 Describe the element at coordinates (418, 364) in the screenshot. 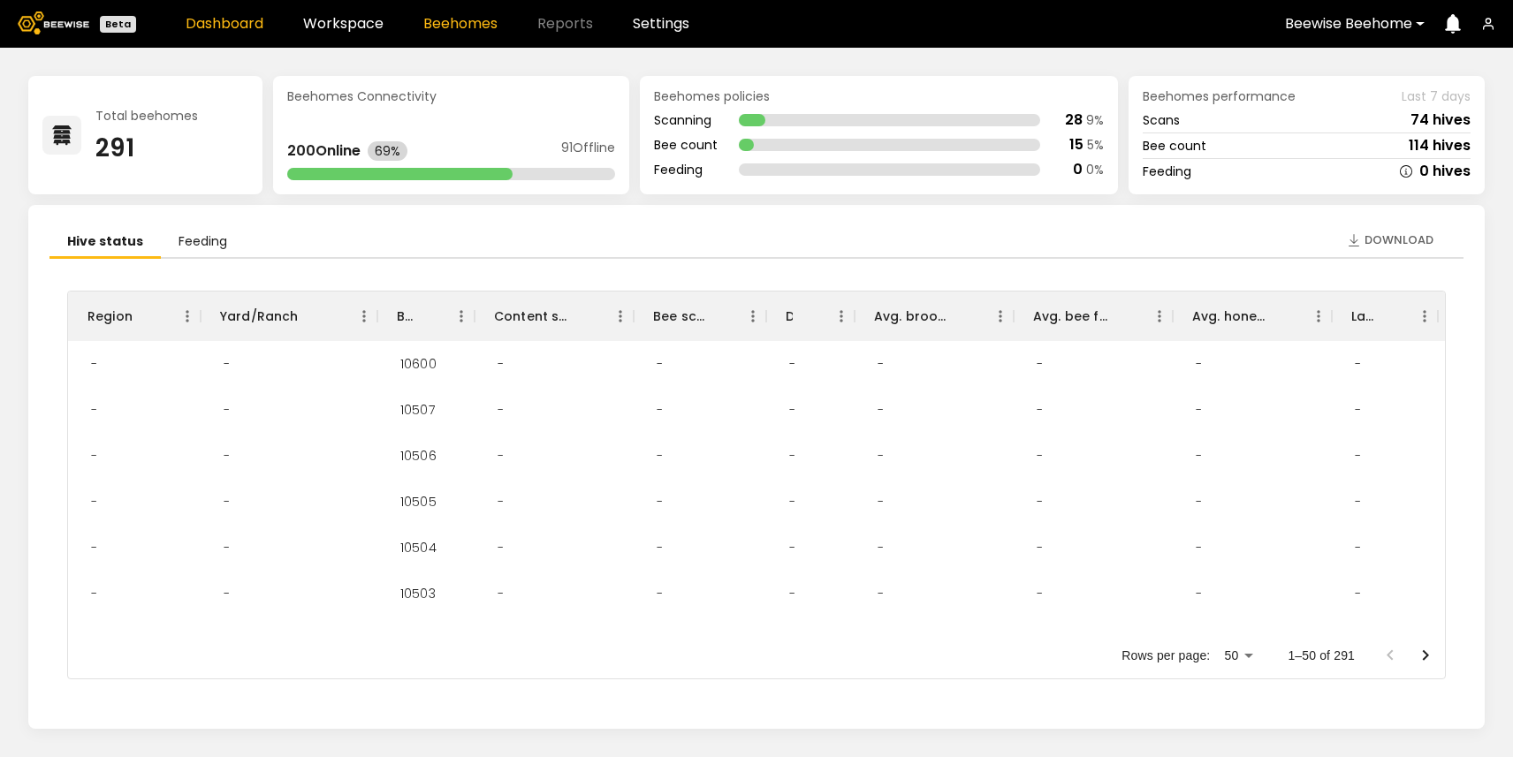

I see `div: 10600` at that location.